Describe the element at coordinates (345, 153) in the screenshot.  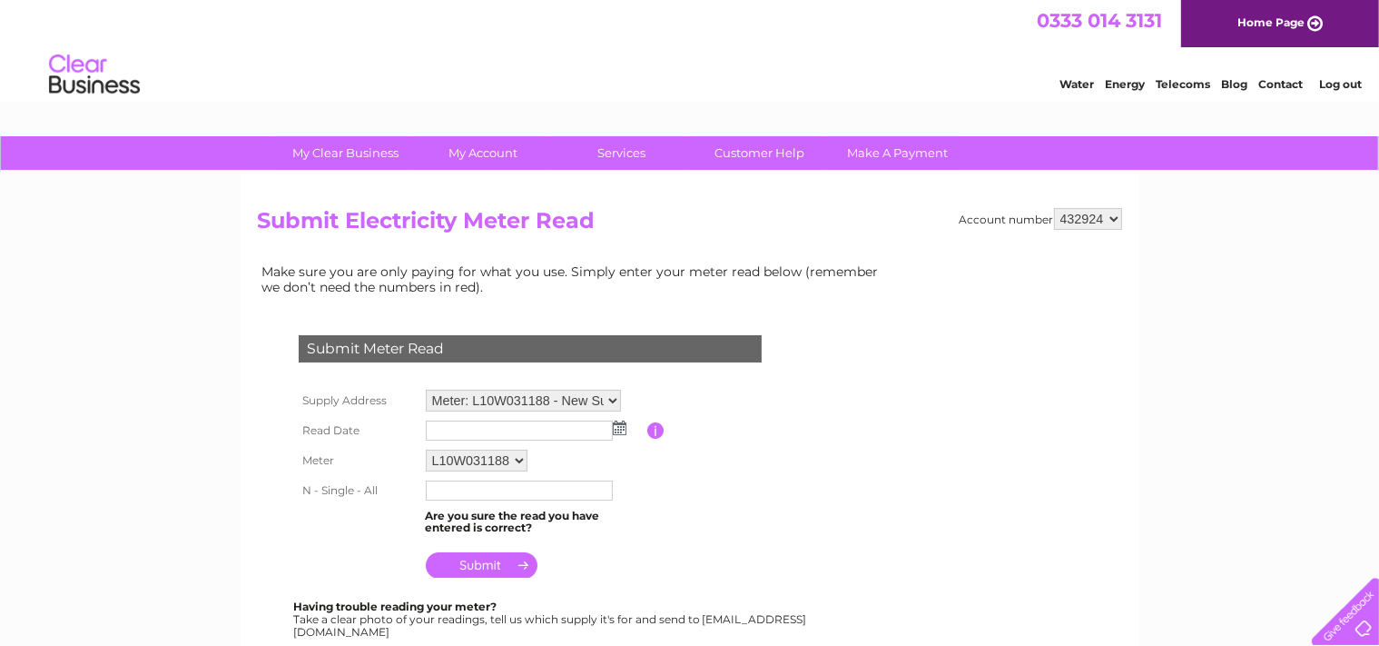
I see `a: My Clear Business` at that location.